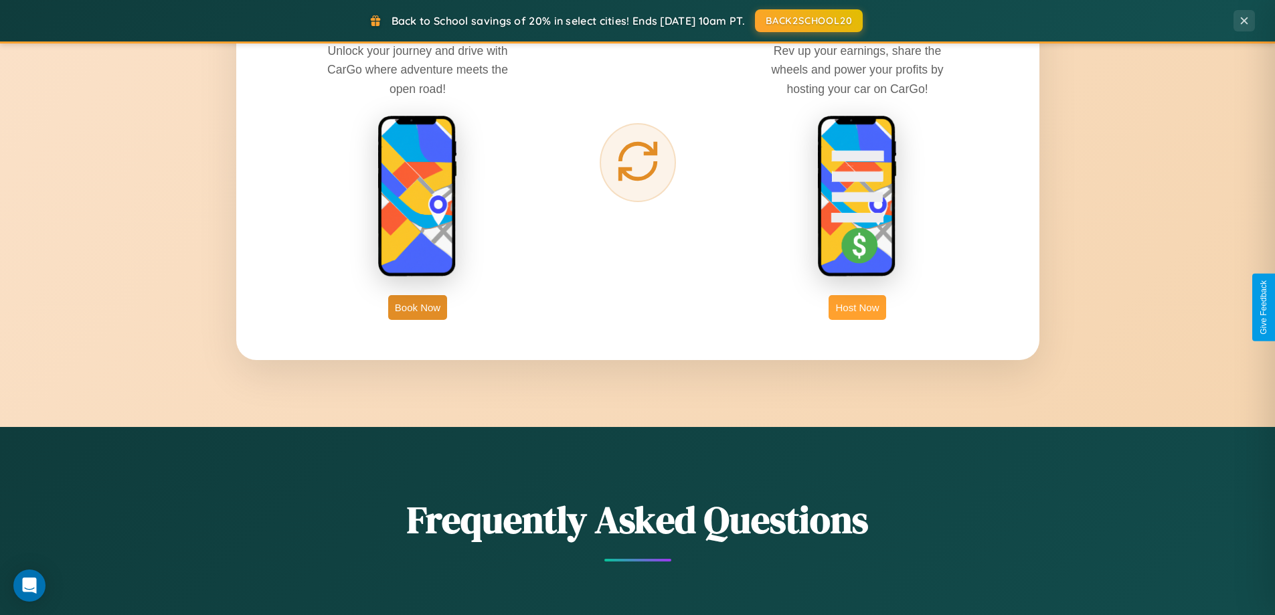 Image resolution: width=1275 pixels, height=615 pixels. I want to click on button: Book Now, so click(418, 307).